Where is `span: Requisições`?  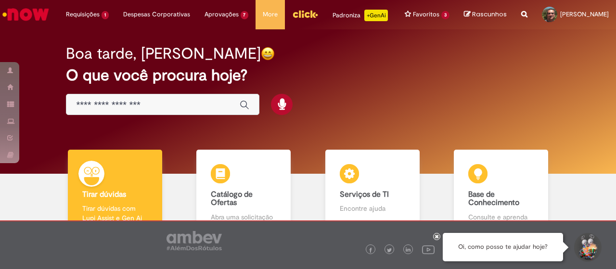
span: Requisições is located at coordinates (83, 14).